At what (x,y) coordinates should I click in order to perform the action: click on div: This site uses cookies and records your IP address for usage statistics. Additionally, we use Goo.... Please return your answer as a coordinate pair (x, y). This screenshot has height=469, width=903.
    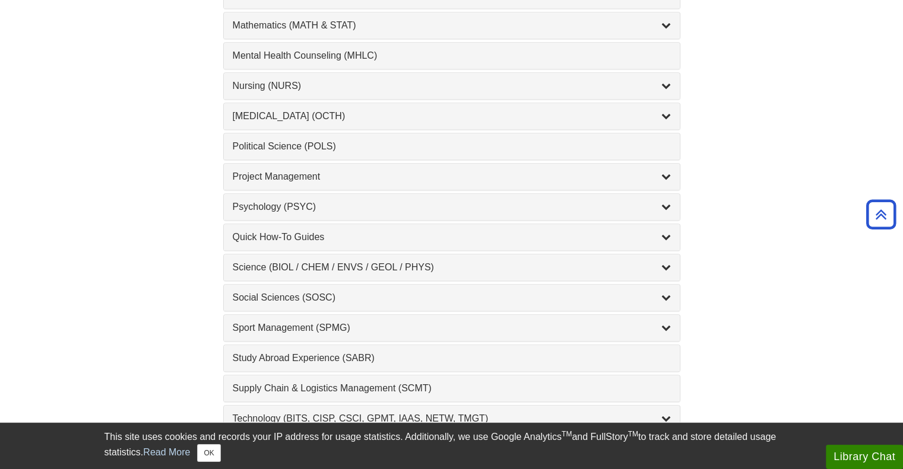
    Looking at the image, I should click on (452, 446).